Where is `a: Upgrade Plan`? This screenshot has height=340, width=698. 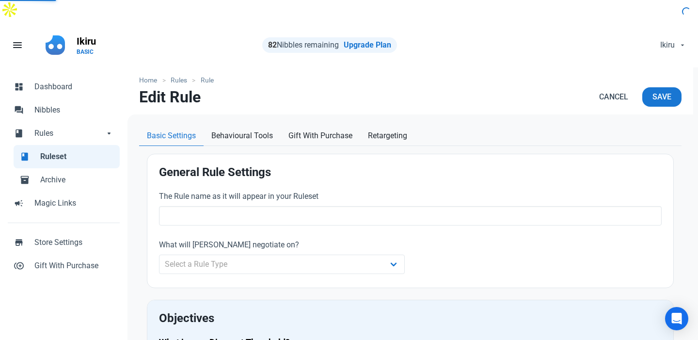
a: Upgrade Plan is located at coordinates (368, 45).